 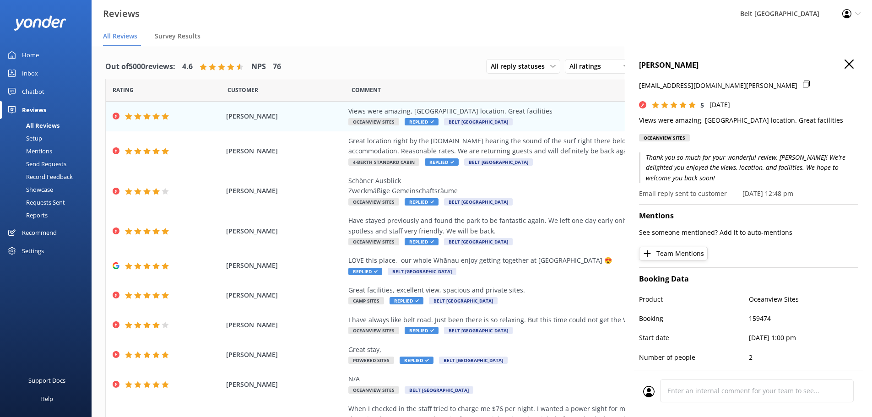 What do you see at coordinates (49, 177) in the screenshot?
I see `a: Record Feedback` at bounding box center [49, 177].